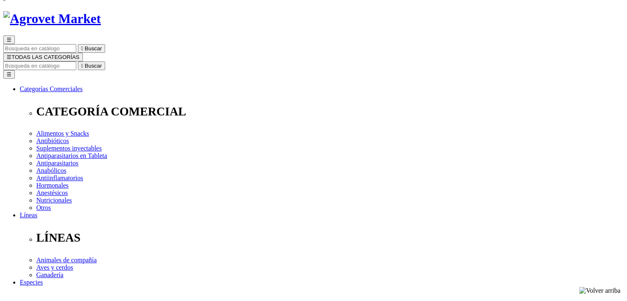 This screenshot has height=301, width=627. I want to click on a: Anestésicos, so click(52, 193).